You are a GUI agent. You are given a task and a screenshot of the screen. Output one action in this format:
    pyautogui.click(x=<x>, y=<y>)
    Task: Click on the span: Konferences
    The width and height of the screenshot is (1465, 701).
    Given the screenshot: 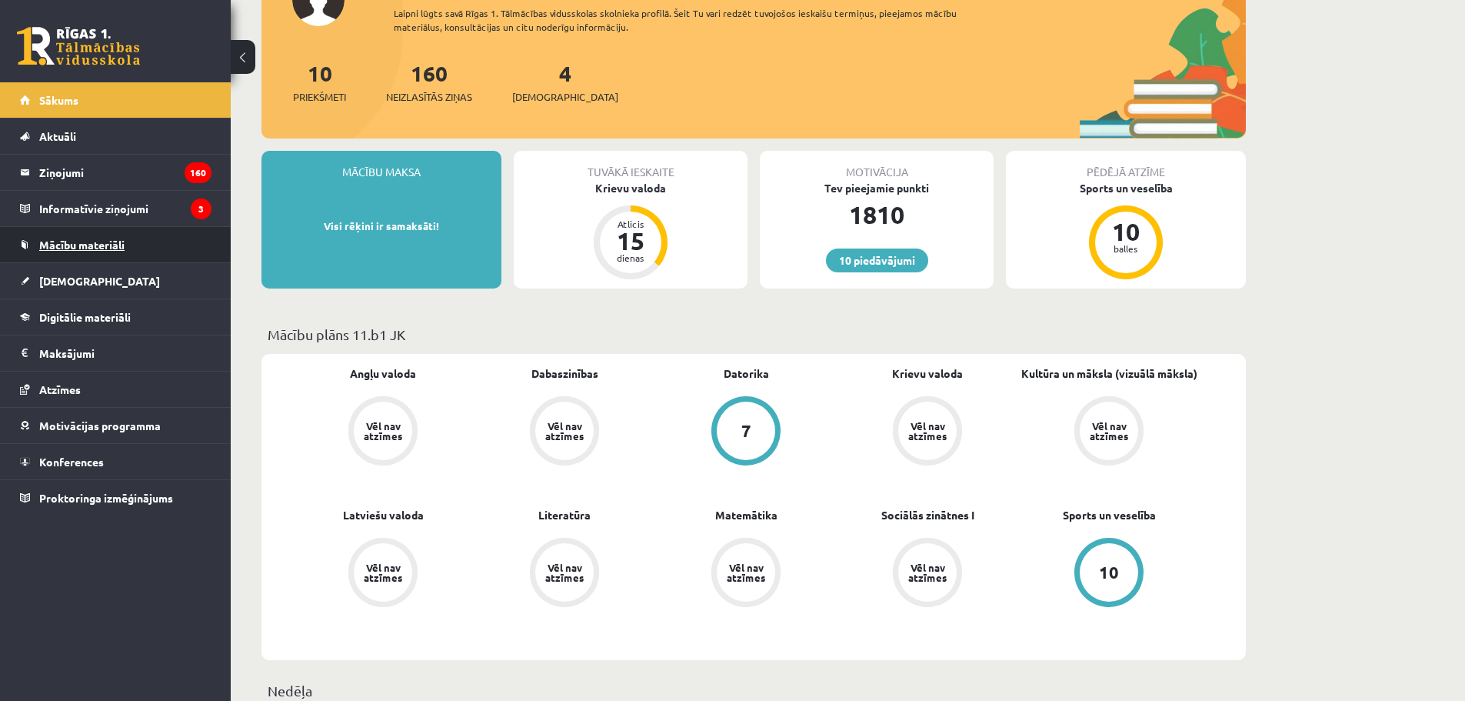 What is the action you would take?
    pyautogui.click(x=72, y=461)
    